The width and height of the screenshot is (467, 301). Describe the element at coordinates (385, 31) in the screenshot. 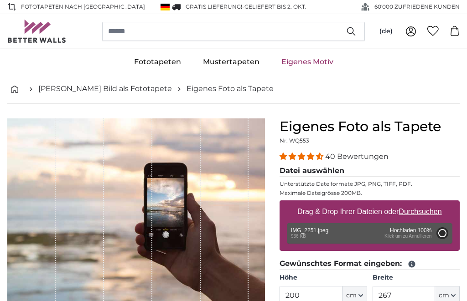

I see `button: (de)` at that location.